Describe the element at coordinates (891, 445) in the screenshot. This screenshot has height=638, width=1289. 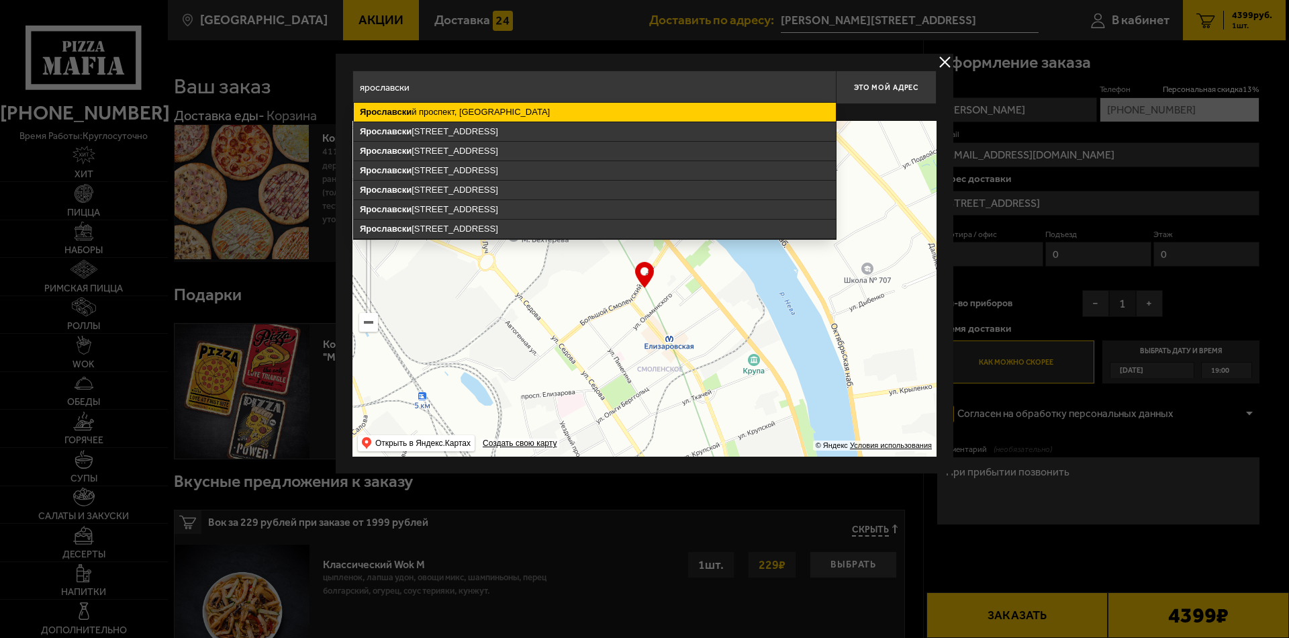
I see `a: Условия использования` at that location.